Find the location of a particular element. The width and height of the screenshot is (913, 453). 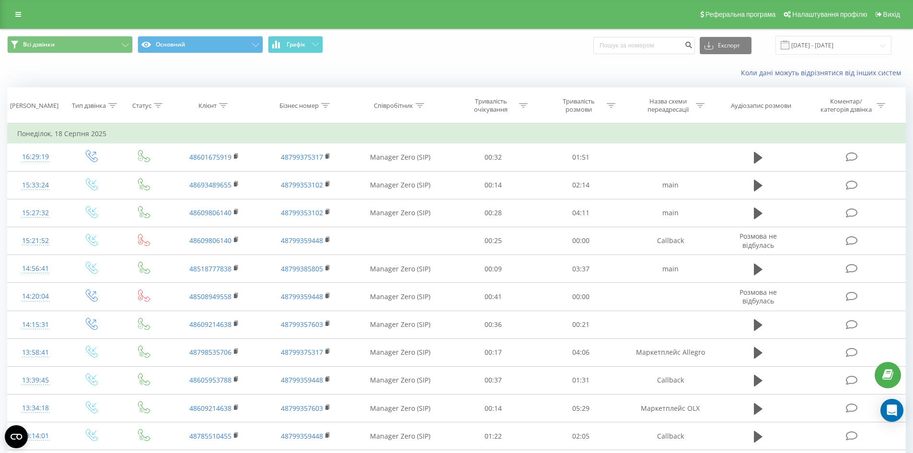

div: 14:56:41 is located at coordinates (35, 268).